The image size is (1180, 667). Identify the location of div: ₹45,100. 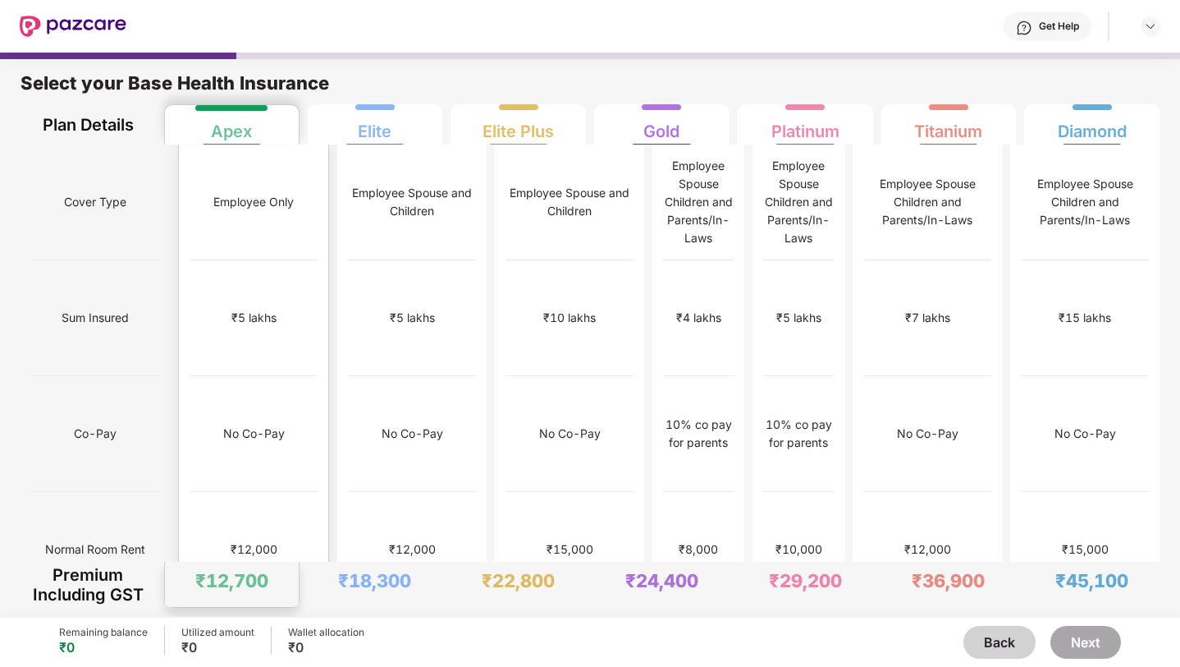
(1092, 580).